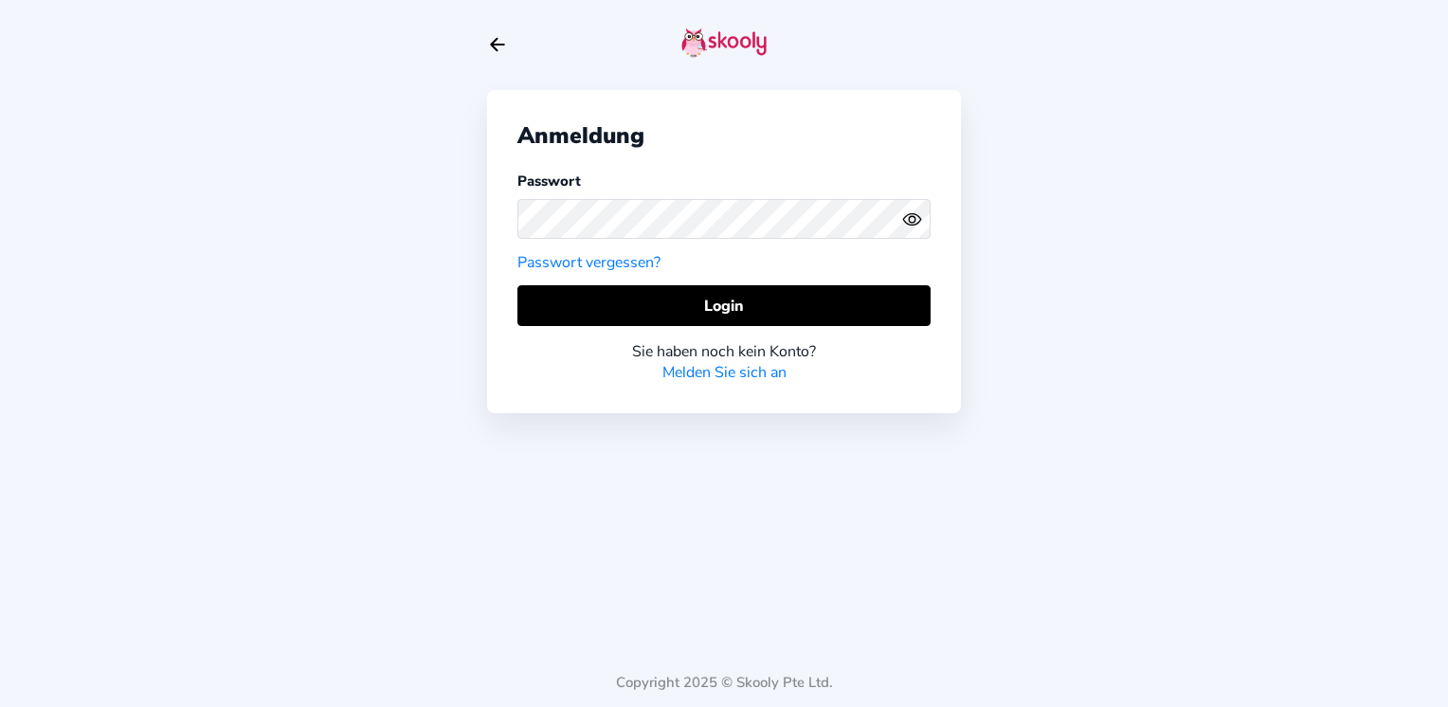  Describe the element at coordinates (724, 352) in the screenshot. I see `div: Sie haben noch kein Konto?` at that location.